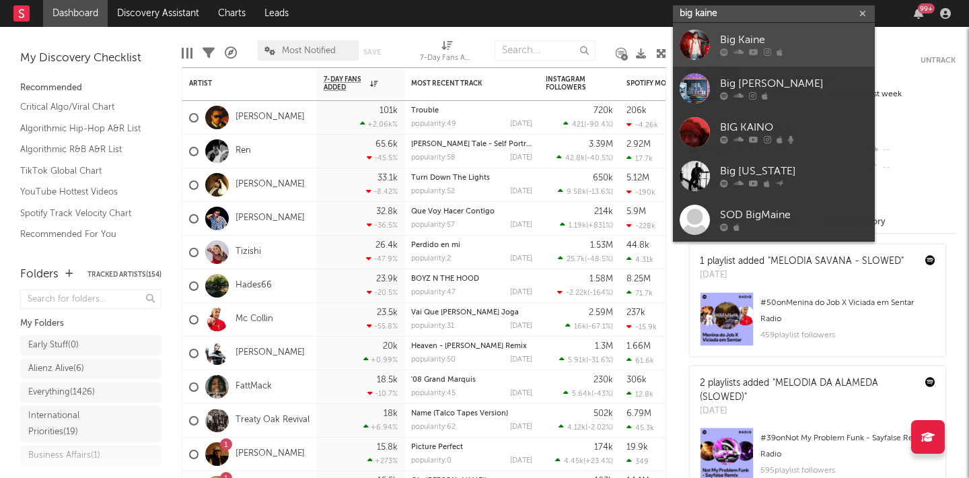  I want to click on div: -15.9k, so click(641, 326).